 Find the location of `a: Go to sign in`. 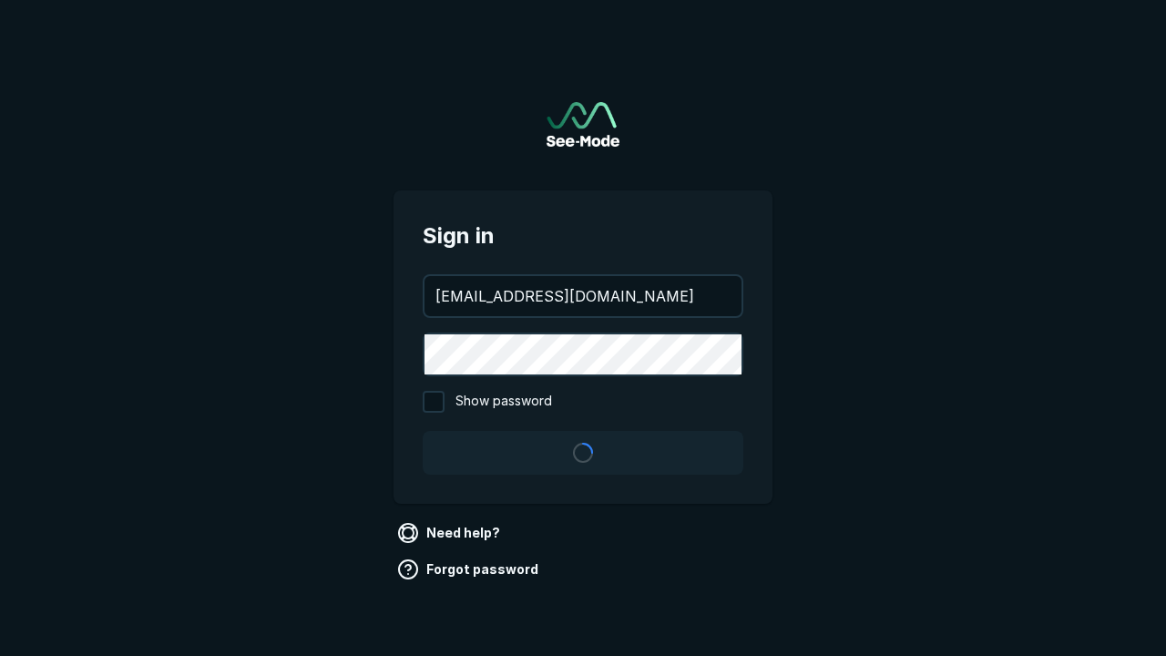

a: Go to sign in is located at coordinates (583, 124).